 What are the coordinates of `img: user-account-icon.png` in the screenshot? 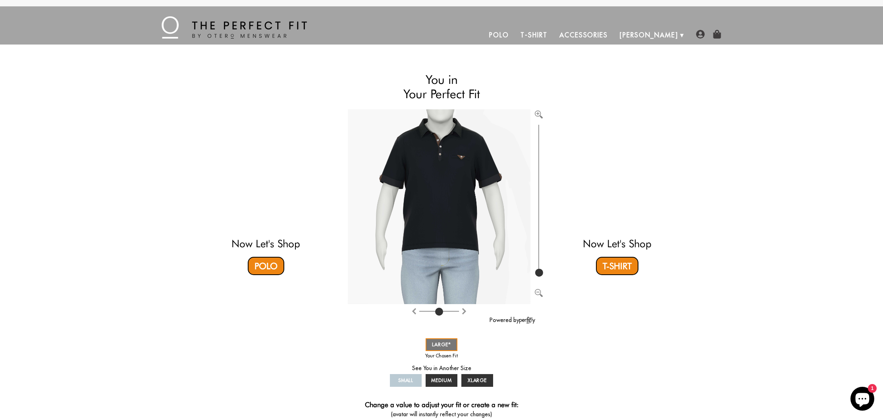 It's located at (701, 34).